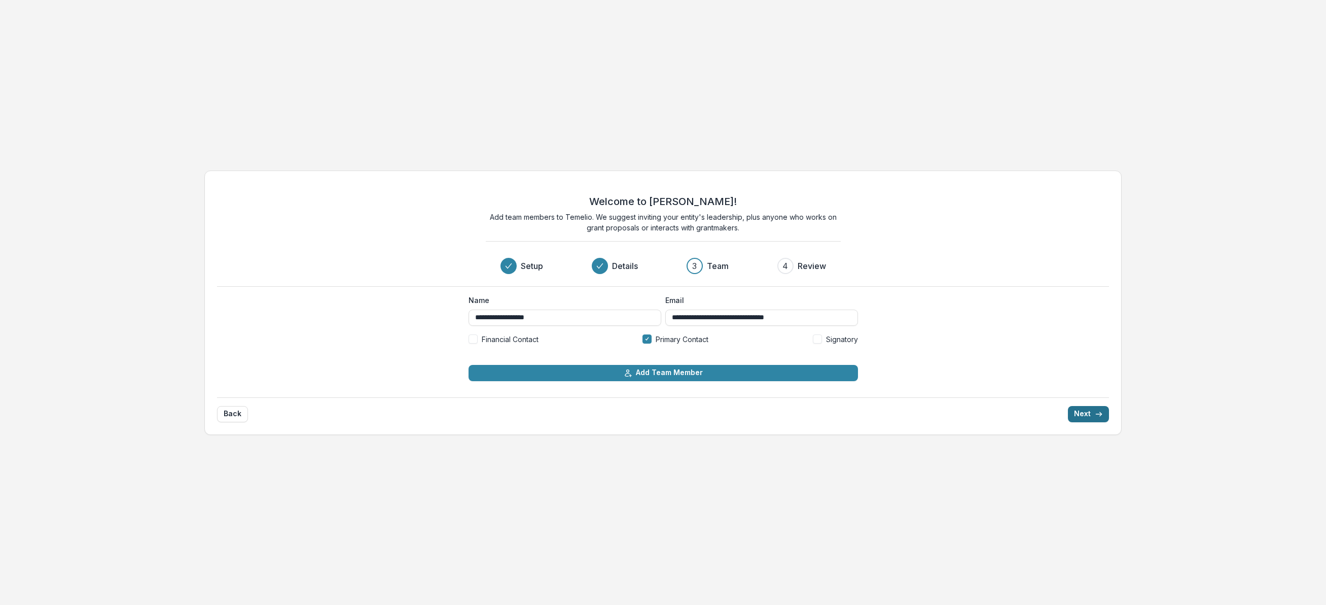 This screenshot has height=605, width=1326. What do you see at coordinates (694, 266) in the screenshot?
I see `div: 3` at bounding box center [694, 266].